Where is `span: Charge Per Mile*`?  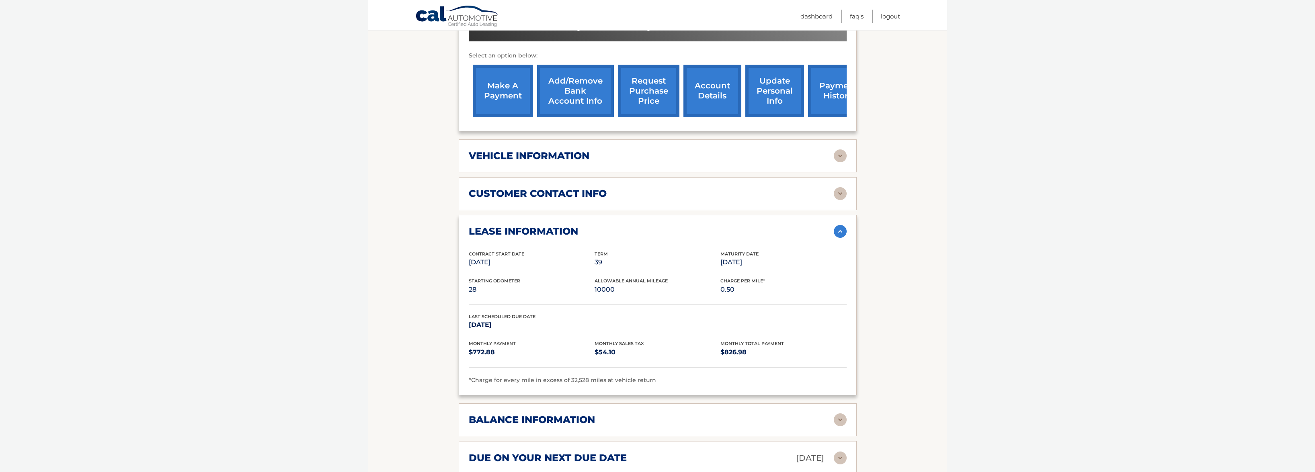
span: Charge Per Mile* is located at coordinates (743, 281).